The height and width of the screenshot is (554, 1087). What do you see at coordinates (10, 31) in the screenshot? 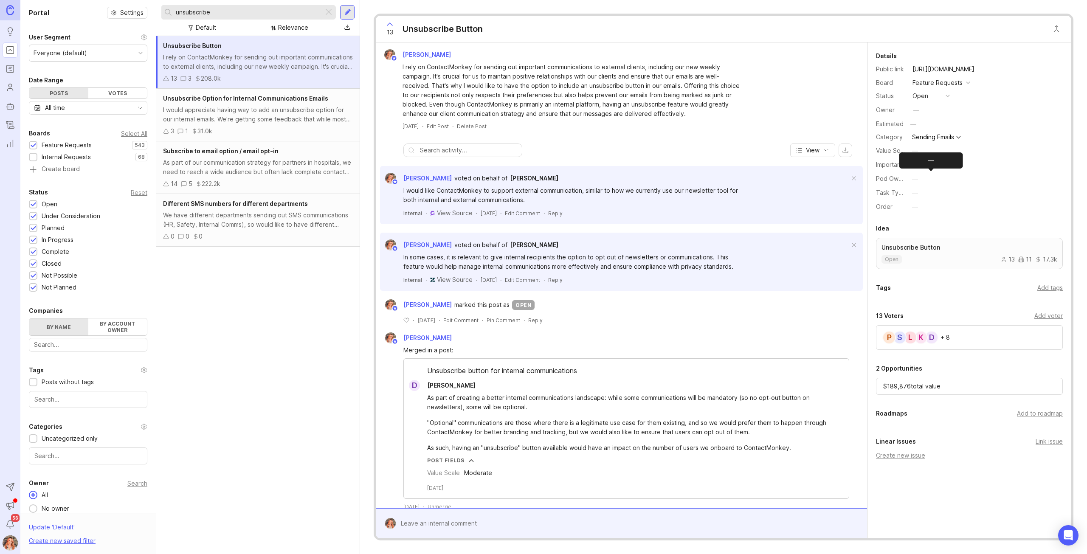
I see `a: Ideas` at bounding box center [10, 31].